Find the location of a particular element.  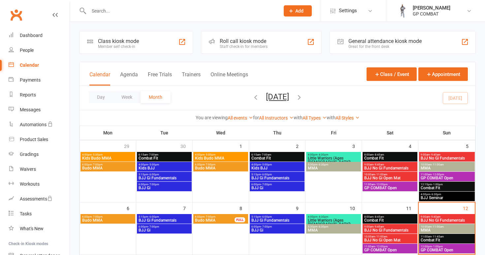

div: General attendance kiosk mode is located at coordinates (385, 41).